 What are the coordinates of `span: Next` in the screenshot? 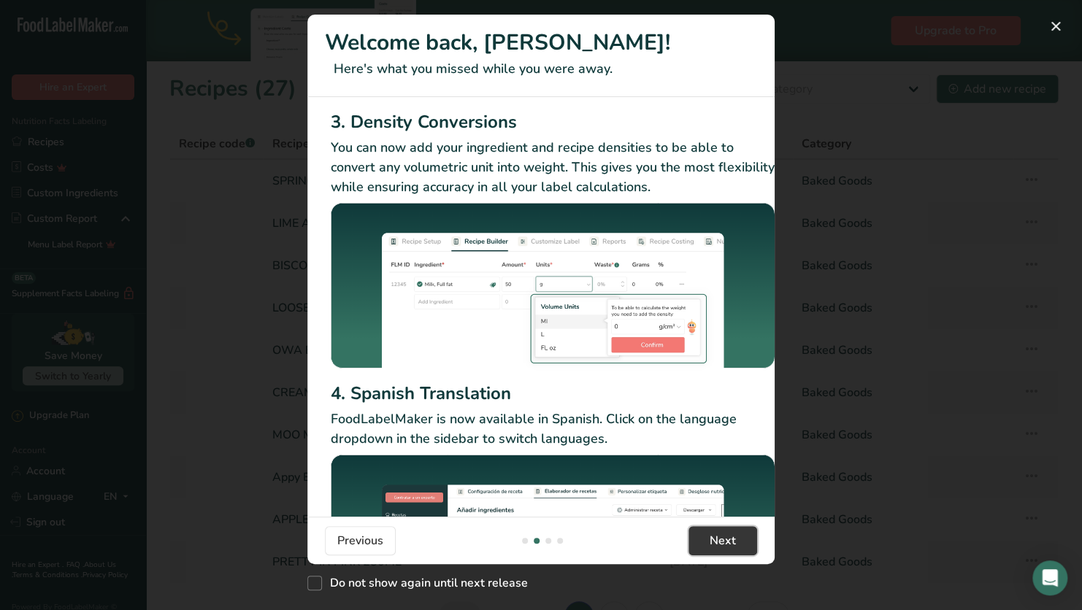 It's located at (723, 541).